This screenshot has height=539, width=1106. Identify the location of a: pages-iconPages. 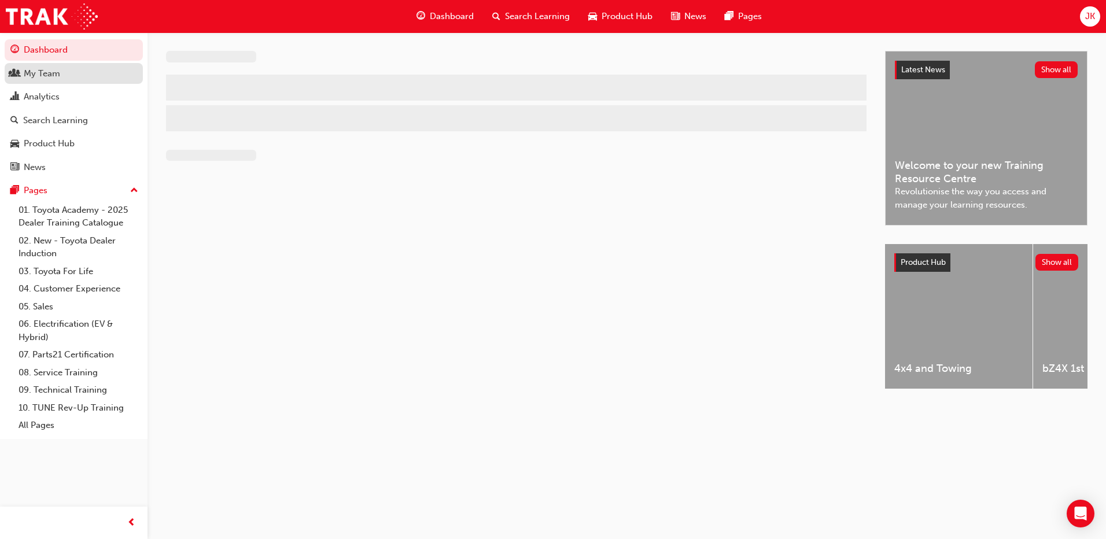
(743, 16).